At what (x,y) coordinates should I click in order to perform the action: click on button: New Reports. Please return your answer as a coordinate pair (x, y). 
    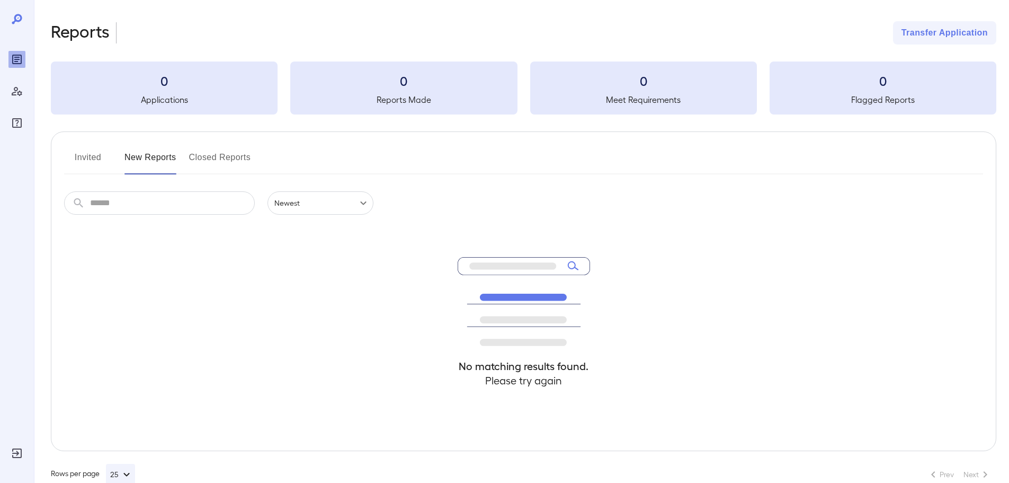
    Looking at the image, I should click on (150, 162).